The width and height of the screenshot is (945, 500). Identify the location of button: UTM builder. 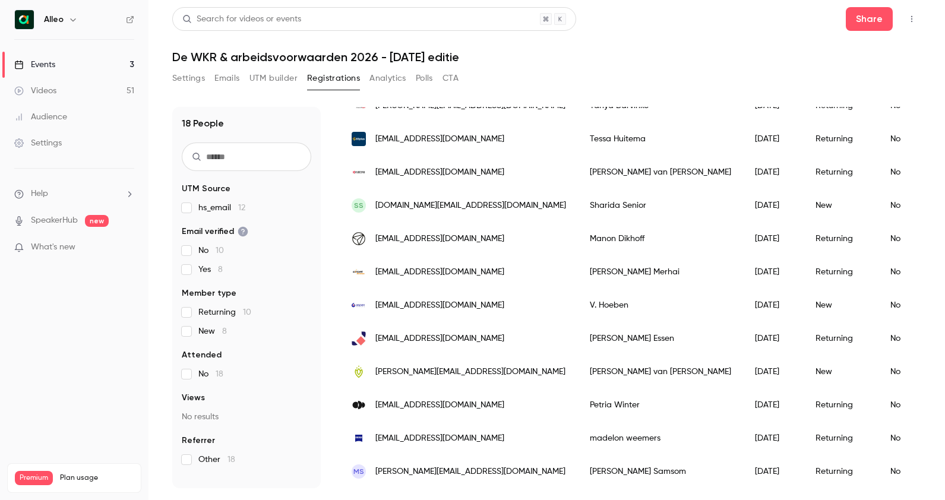
(273, 78).